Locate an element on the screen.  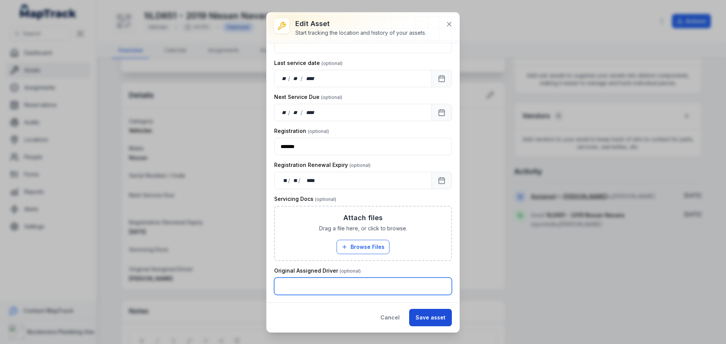
button: Cancel is located at coordinates (390, 318).